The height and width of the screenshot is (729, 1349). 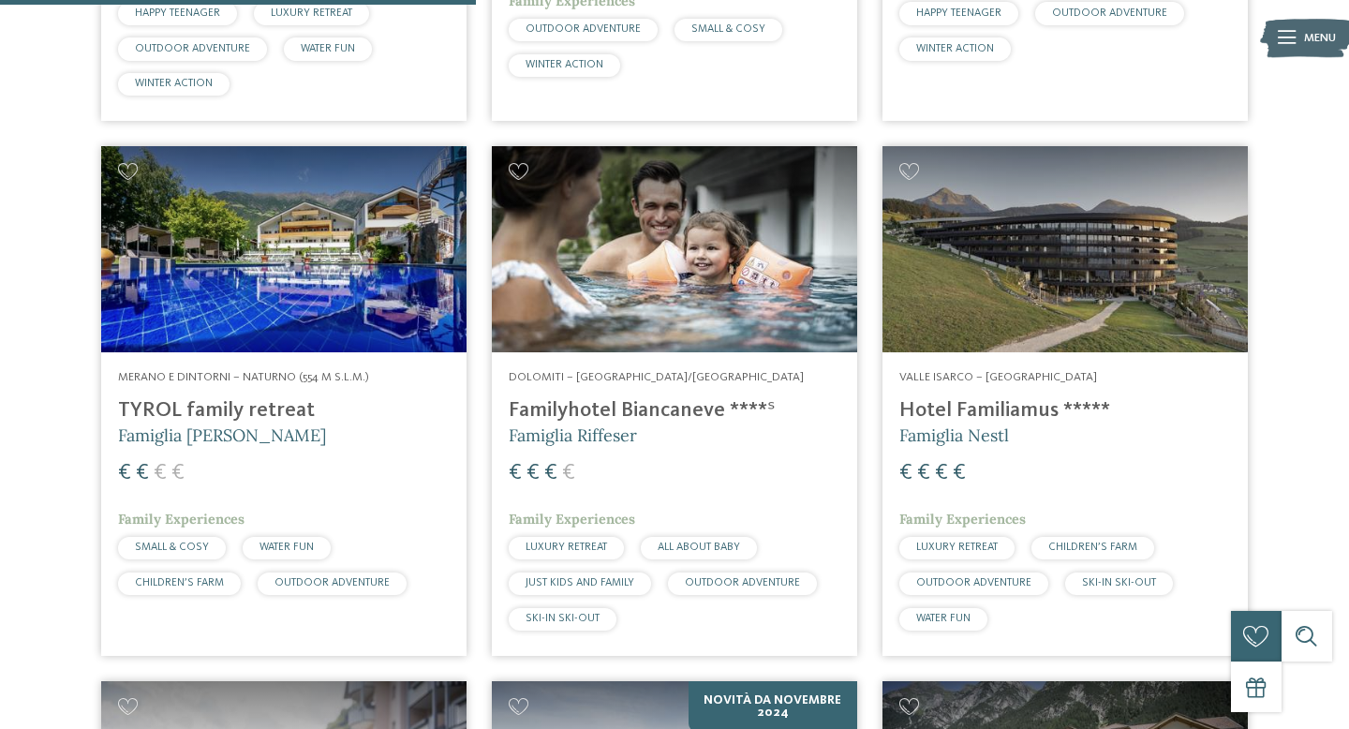 I want to click on span: Famiglia Riffeser, so click(x=573, y=435).